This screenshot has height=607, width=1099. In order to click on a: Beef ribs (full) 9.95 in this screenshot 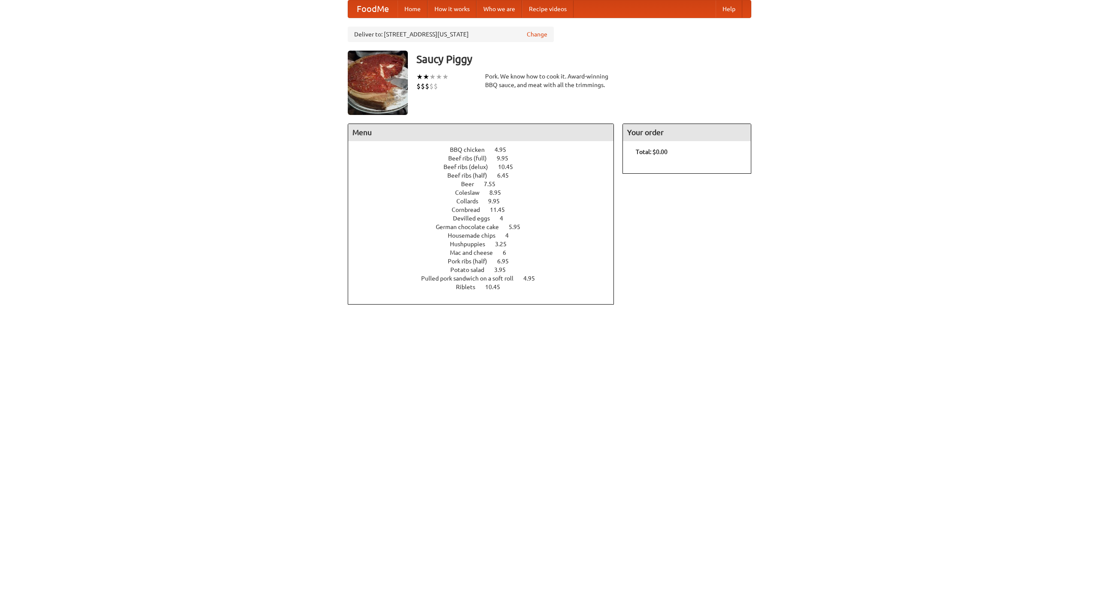, I will do `click(486, 158)`.